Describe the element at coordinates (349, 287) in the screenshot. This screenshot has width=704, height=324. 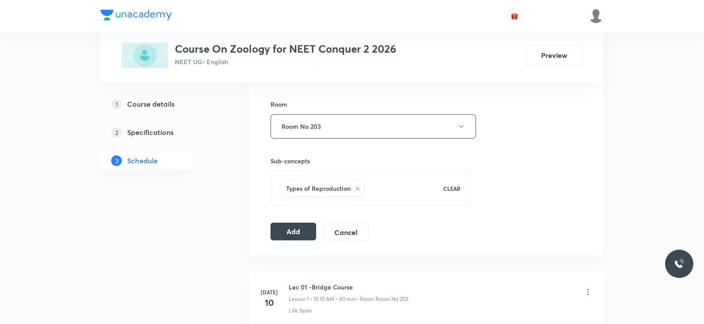
I see `h6: Lec 01 -Bridge Course` at that location.